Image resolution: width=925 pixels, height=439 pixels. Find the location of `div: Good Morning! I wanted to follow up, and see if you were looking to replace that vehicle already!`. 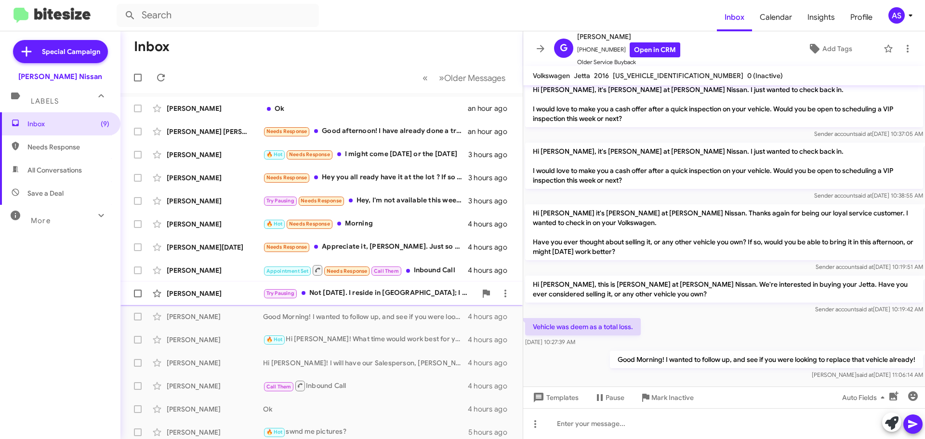

div: Good Morning! I wanted to follow up, and see if you were looking to replace that vehicle already! is located at coordinates (365, 316).